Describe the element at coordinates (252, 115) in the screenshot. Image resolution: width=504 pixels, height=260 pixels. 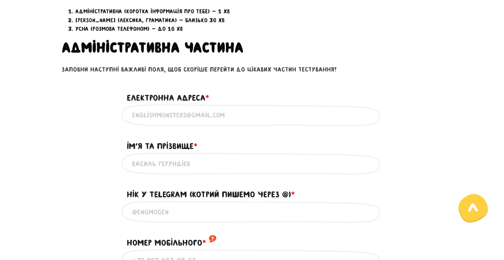
I see `input: englishmonsters@gmail.com` at that location.